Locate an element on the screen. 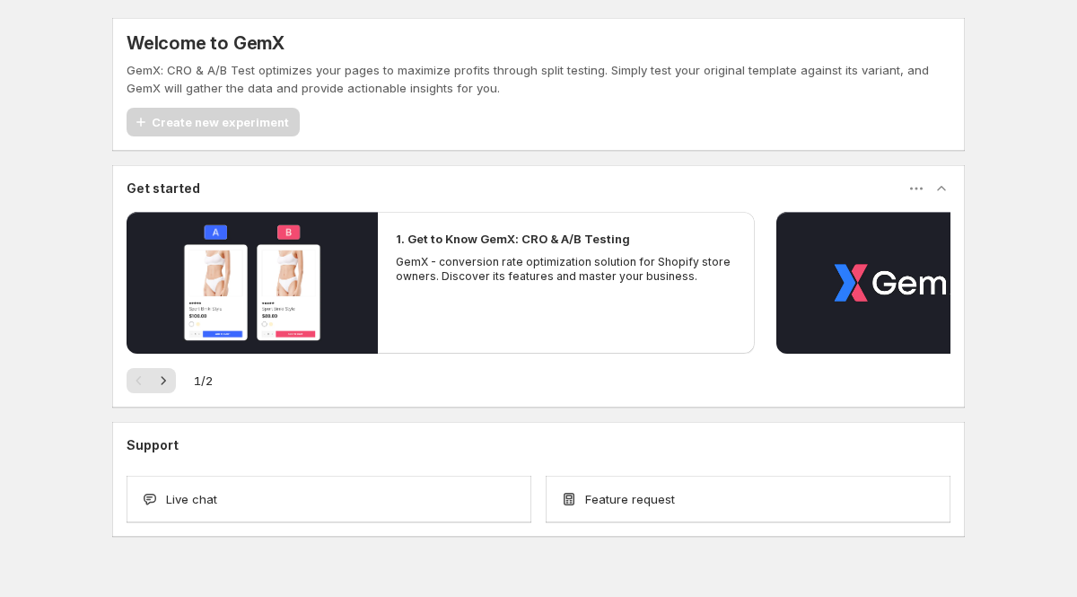 This screenshot has width=1077, height=597. h3: Get started is located at coordinates (163, 189).